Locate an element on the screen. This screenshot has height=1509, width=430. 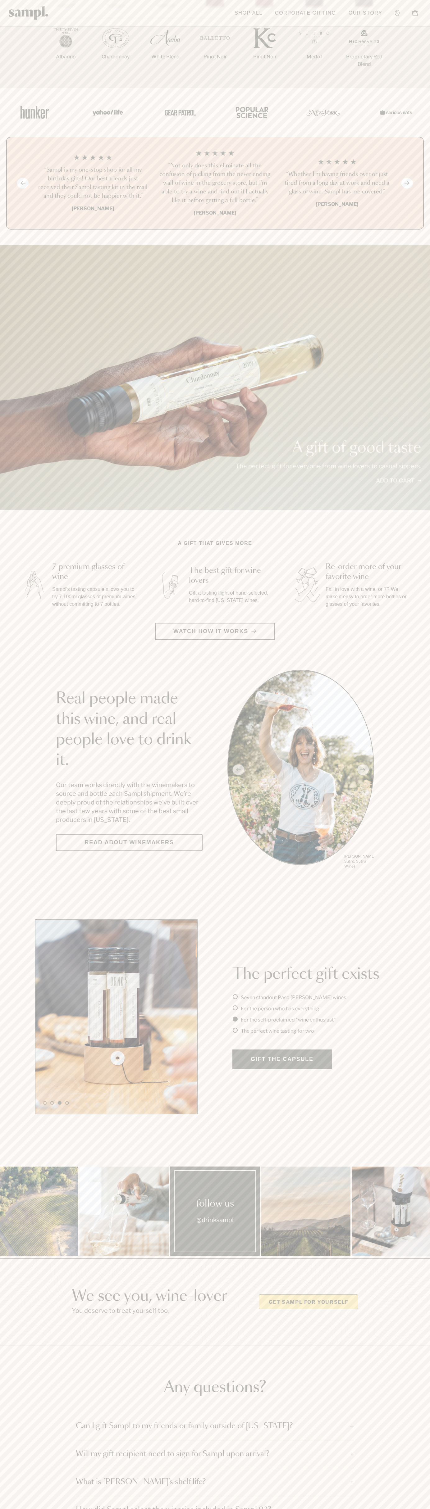
p: Our team works directly with the winemakers to source and bottle each Sampl shipment. We’re deepl... is located at coordinates (129, 803).